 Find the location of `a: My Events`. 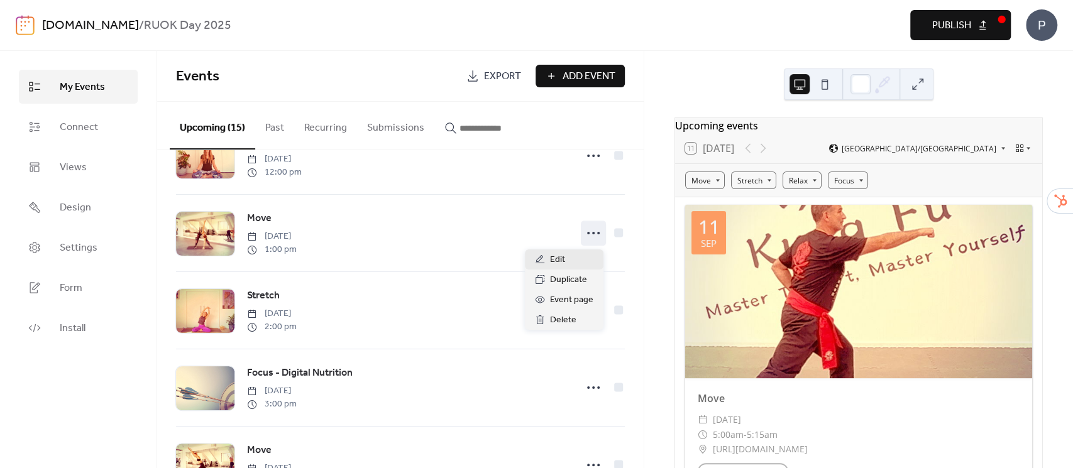

a: My Events is located at coordinates (78, 87).